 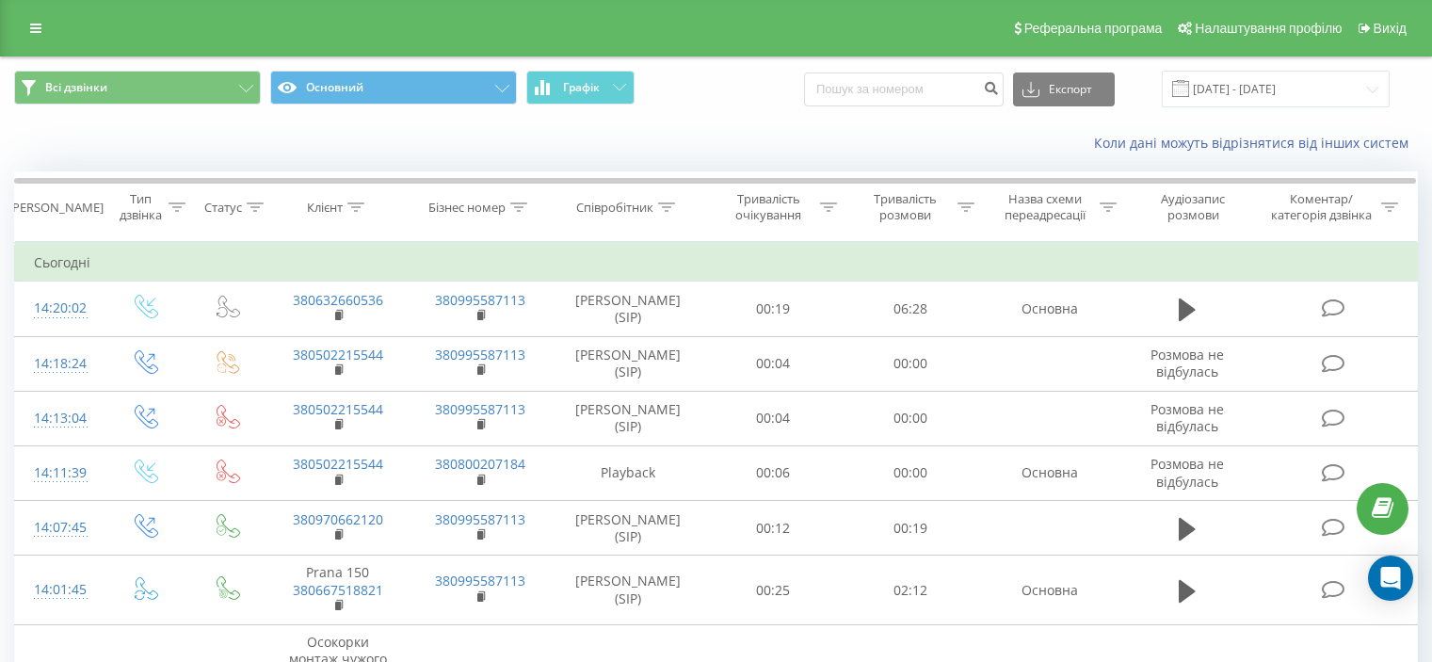 What do you see at coordinates (58, 308) in the screenshot?
I see `div: 14:20:02` at bounding box center [58, 308].